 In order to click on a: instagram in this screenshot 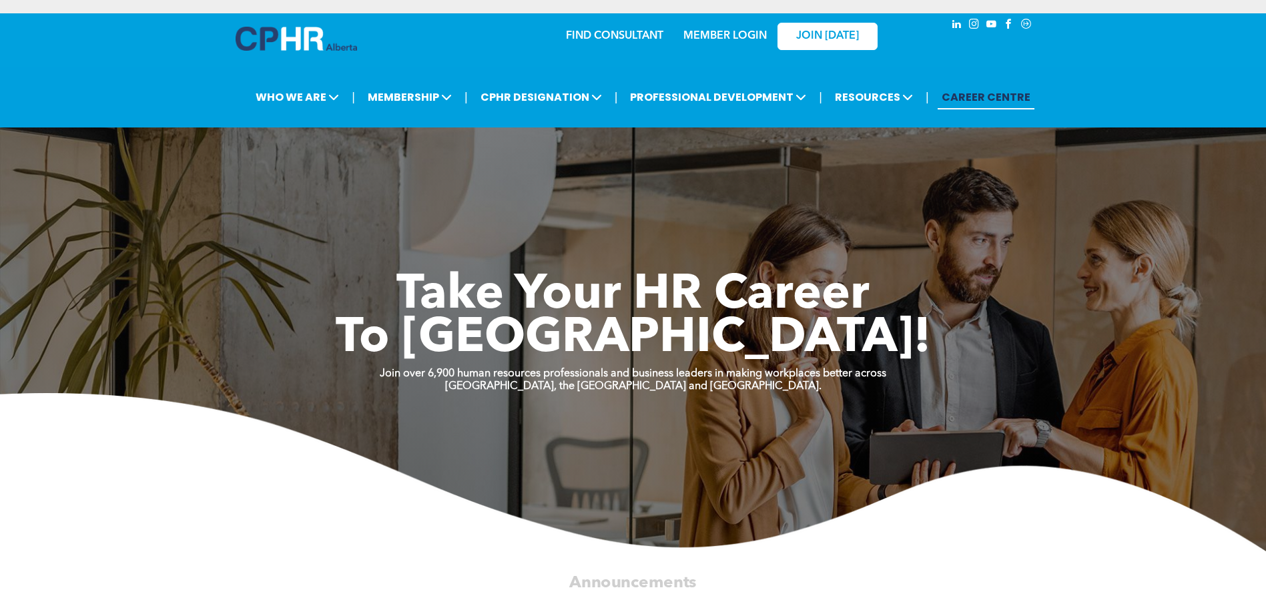, I will do `click(974, 25)`.